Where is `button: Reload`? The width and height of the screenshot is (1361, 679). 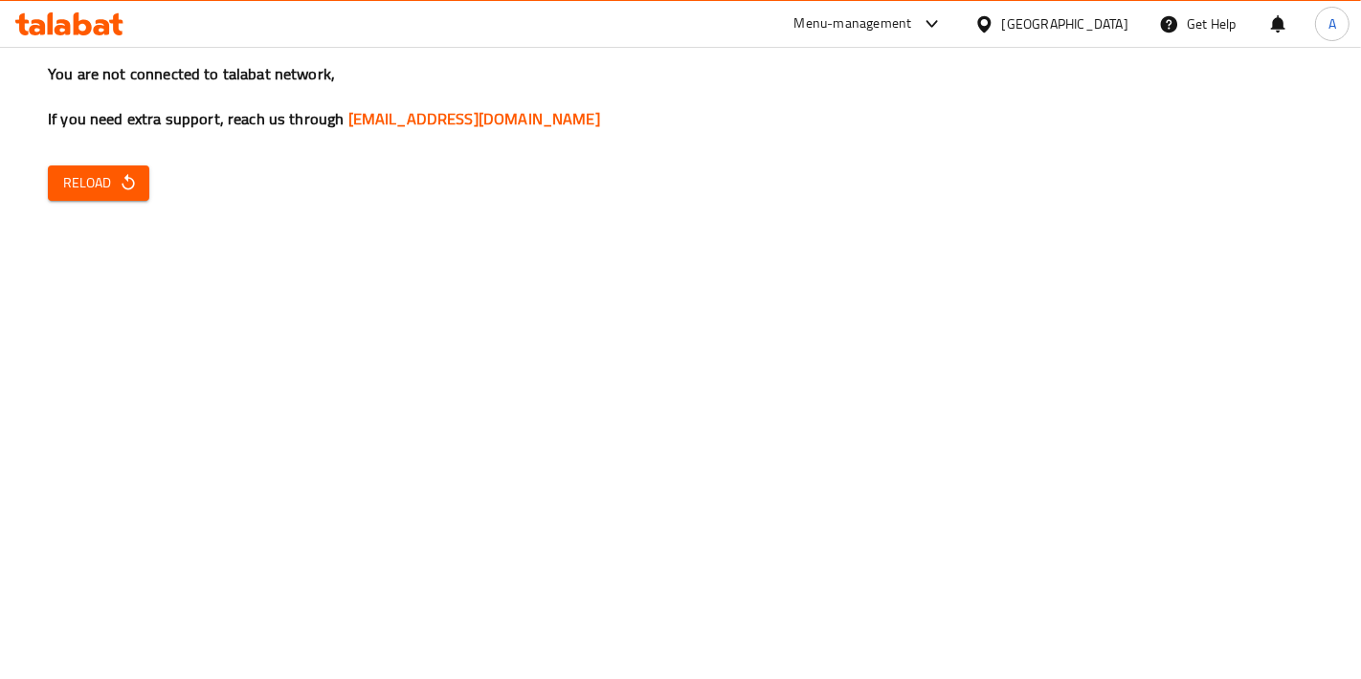 button: Reload is located at coordinates (99, 183).